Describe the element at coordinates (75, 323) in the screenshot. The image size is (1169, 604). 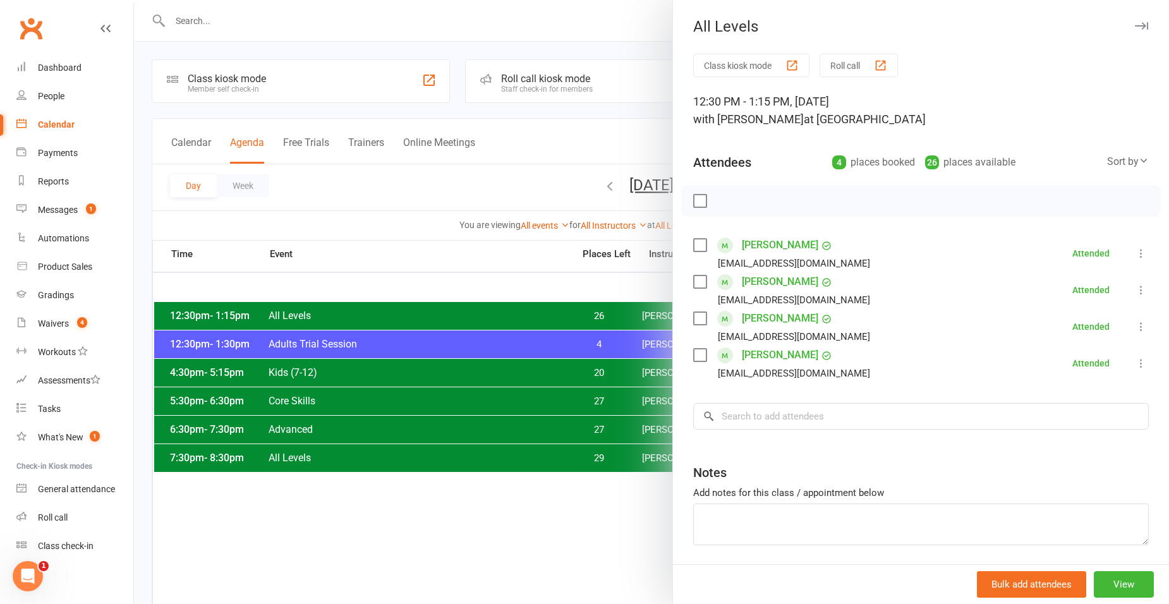
I see `a: Waivers 4` at that location.